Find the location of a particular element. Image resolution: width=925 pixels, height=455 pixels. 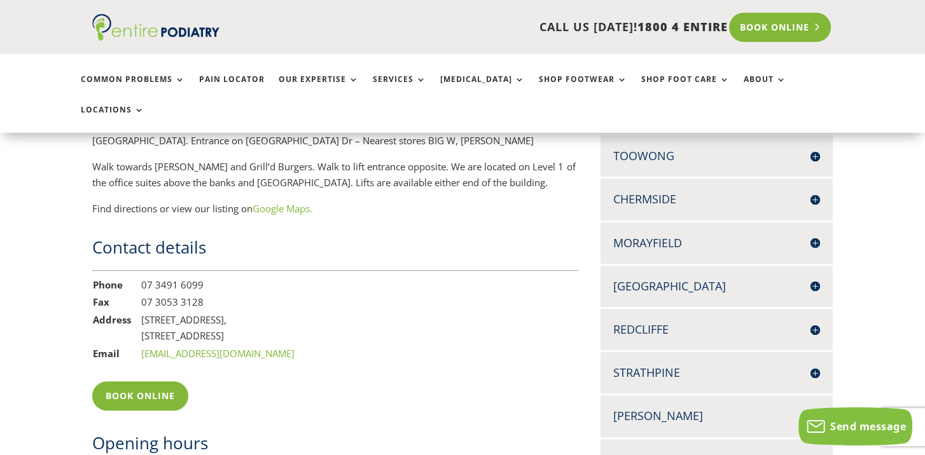

a: Pain Locator is located at coordinates (232, 88).